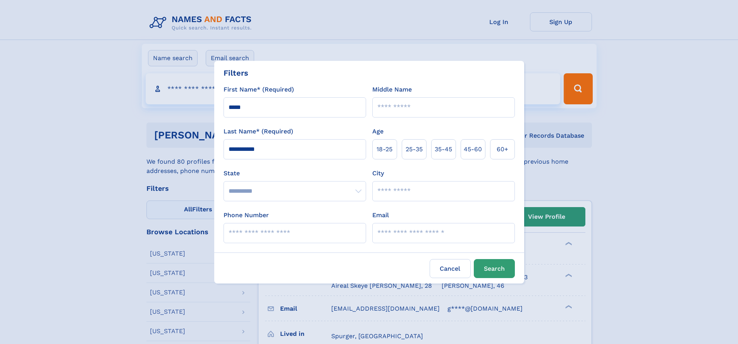  What do you see at coordinates (378, 131) in the screenshot?
I see `label: Age` at bounding box center [378, 131].